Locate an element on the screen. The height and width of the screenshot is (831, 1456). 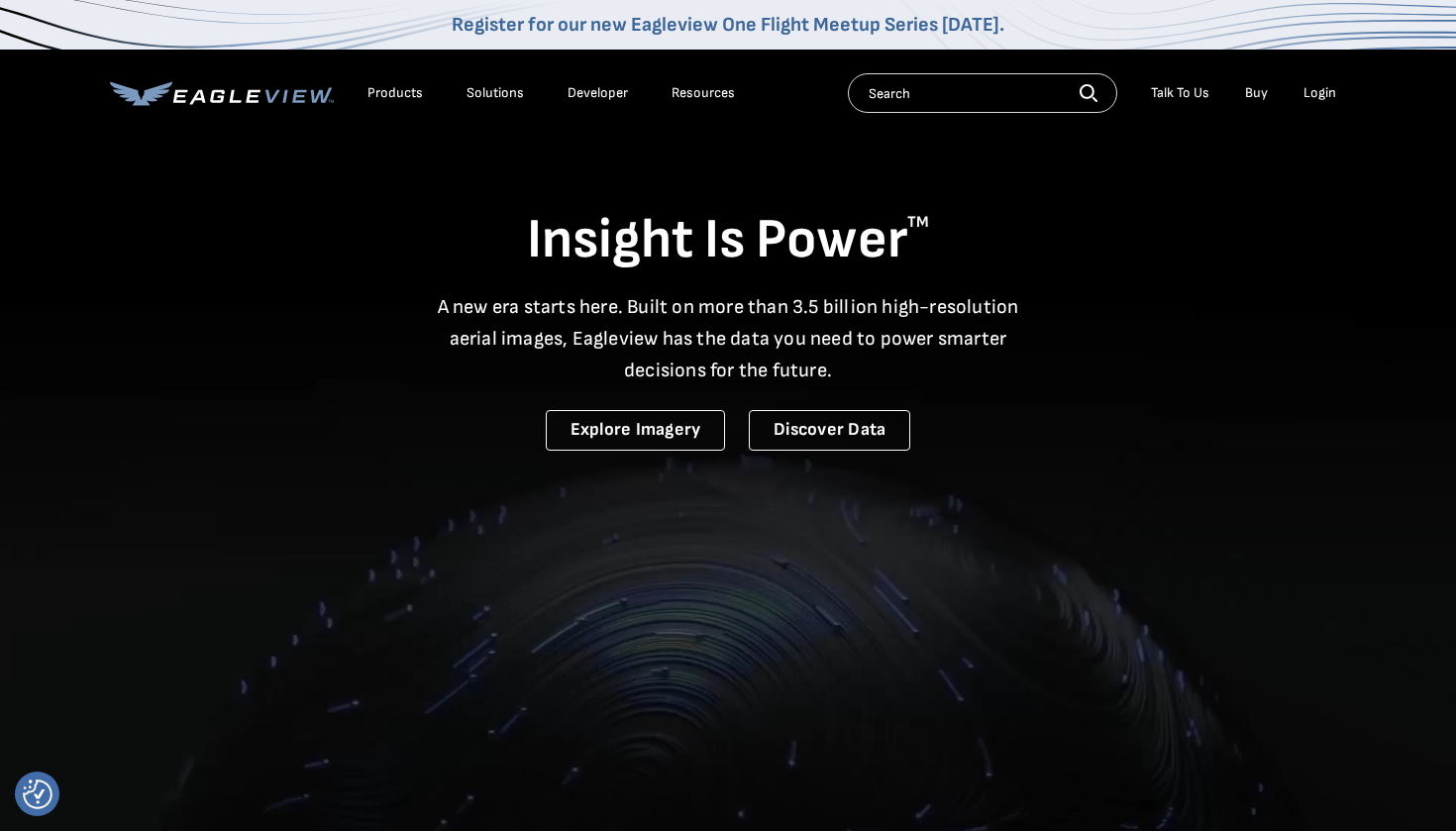
div: Resources is located at coordinates (703, 93).